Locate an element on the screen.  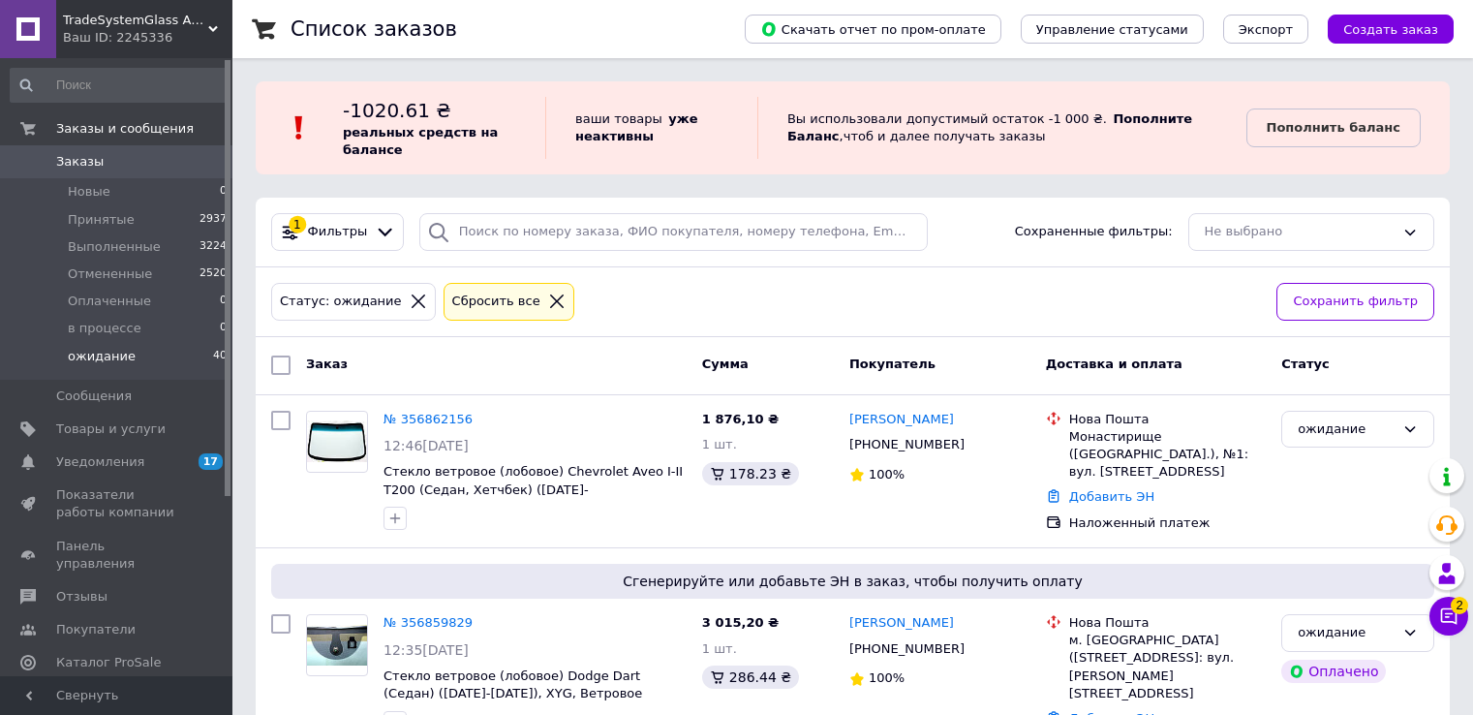
a: Создать заказ is located at coordinates (1381, 28).